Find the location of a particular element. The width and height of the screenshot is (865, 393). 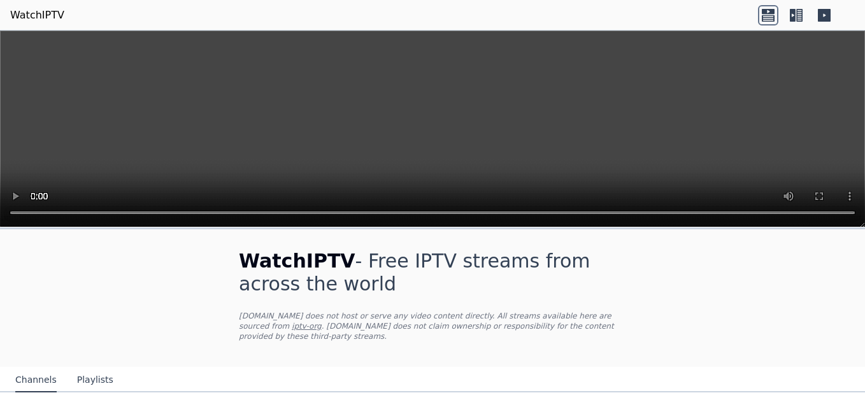

button: Playlists is located at coordinates (95, 380).